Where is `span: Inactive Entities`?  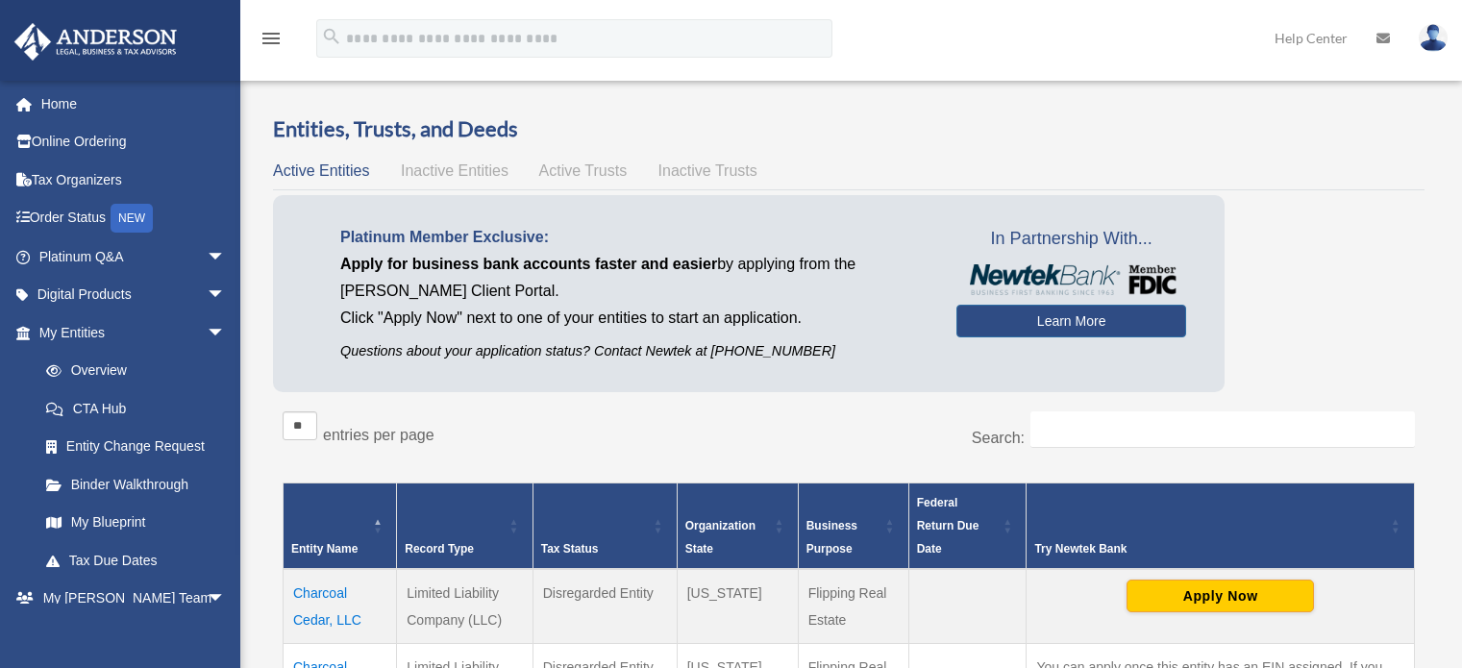
span: Inactive Entities is located at coordinates (455, 170).